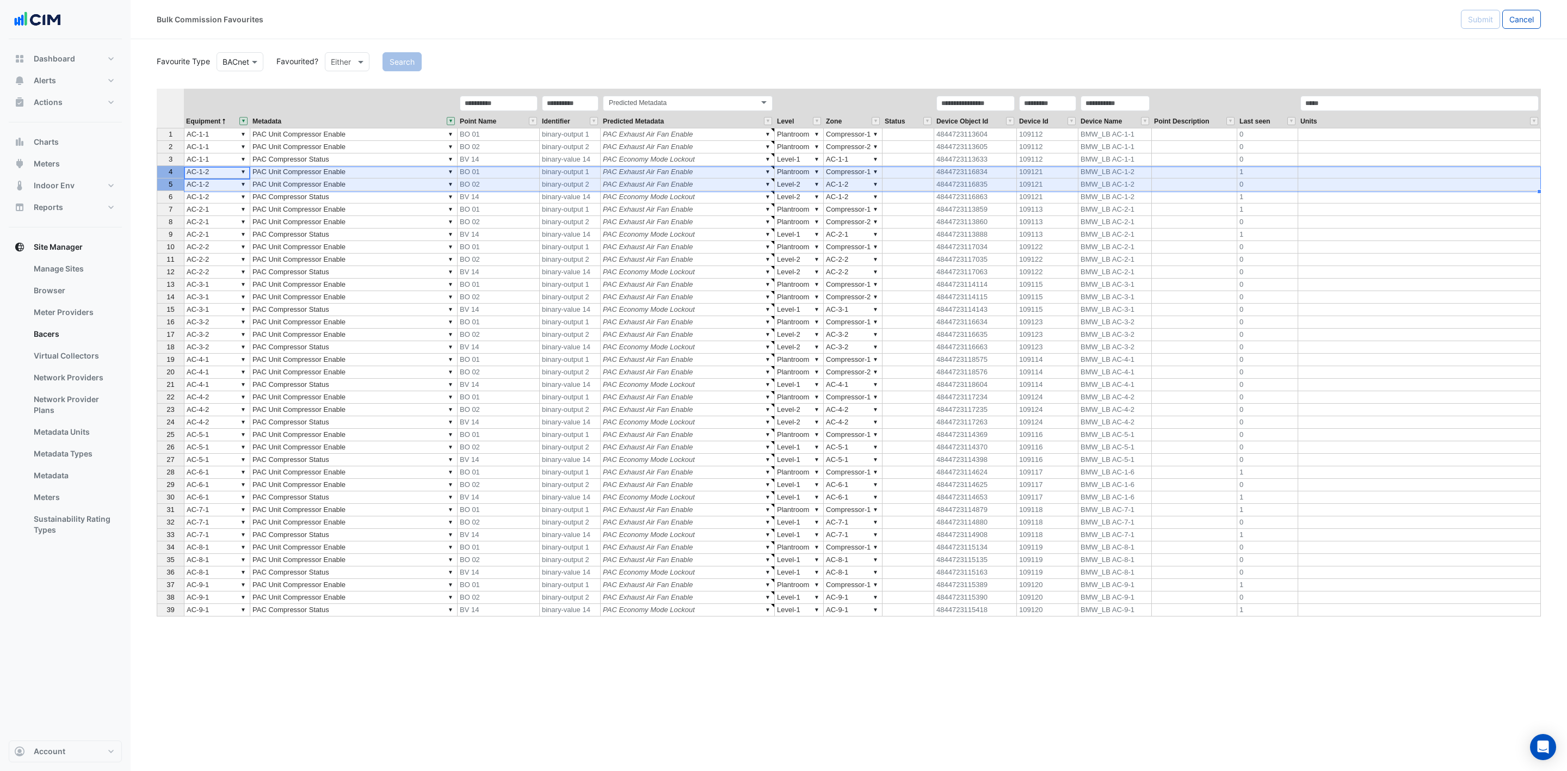 This screenshot has width=1567, height=771. What do you see at coordinates (217, 285) in the screenshot?
I see `td: AC-3-1` at bounding box center [217, 285].